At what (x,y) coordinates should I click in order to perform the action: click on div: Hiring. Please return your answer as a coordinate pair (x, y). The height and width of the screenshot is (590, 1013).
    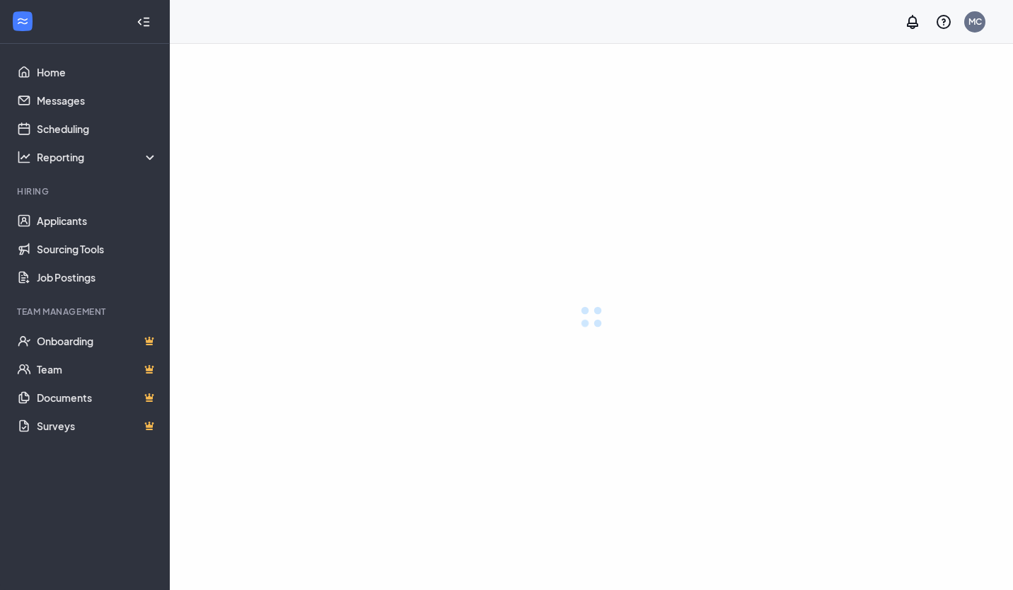
    Looking at the image, I should click on (86, 191).